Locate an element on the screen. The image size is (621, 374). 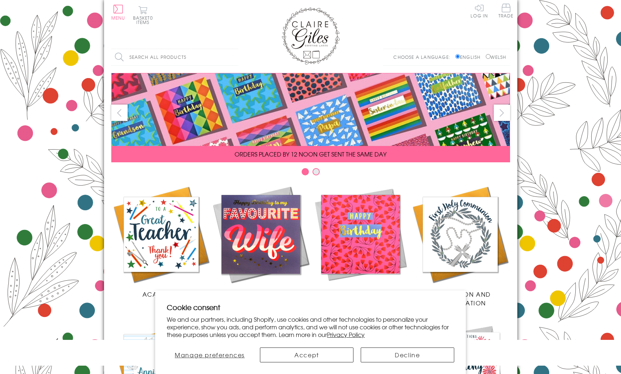
label: English is located at coordinates (470, 57).